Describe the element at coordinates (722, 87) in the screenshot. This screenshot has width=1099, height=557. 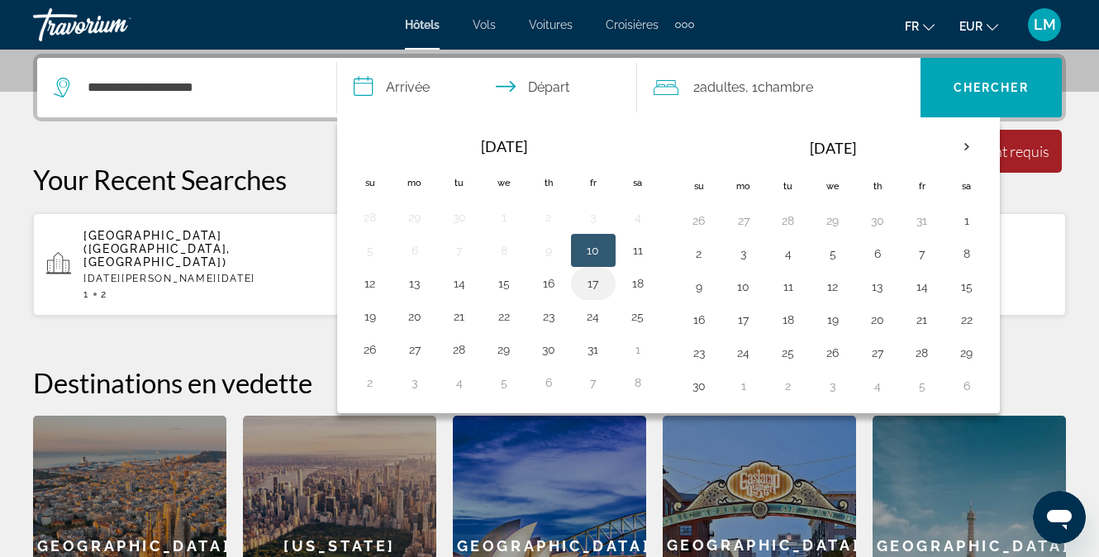
I see `span: Adultes` at that location.